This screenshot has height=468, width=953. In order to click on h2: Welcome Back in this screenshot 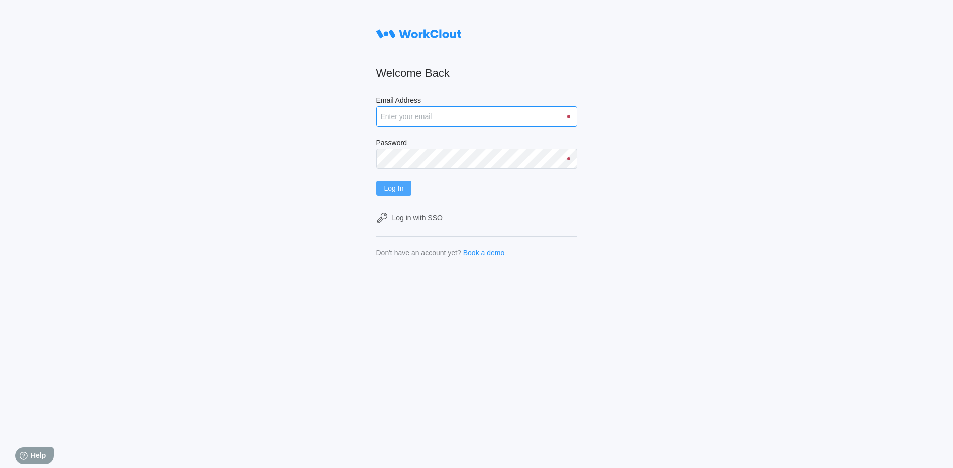, I will do `click(477, 73)`.